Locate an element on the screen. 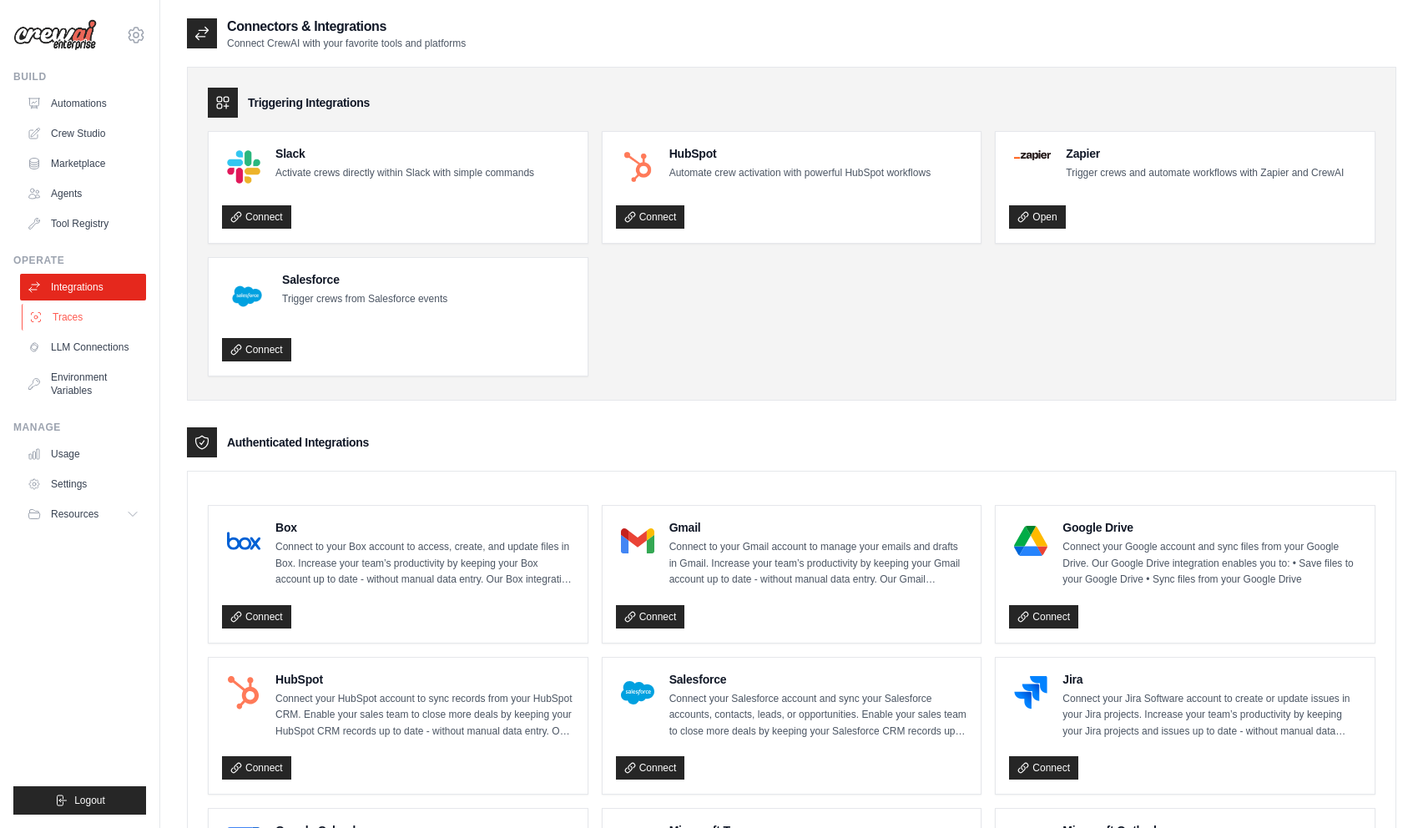 This screenshot has width=1423, height=828. img: Box Logo is located at coordinates (244, 541).